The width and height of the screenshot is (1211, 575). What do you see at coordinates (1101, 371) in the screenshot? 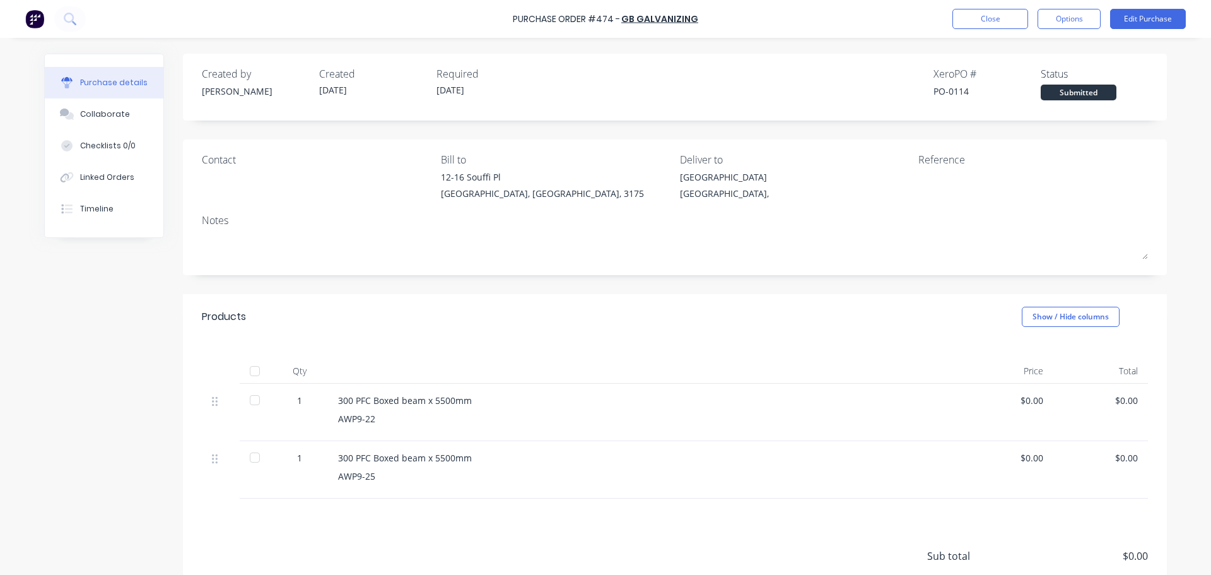
I see `div: Total` at bounding box center [1101, 371].